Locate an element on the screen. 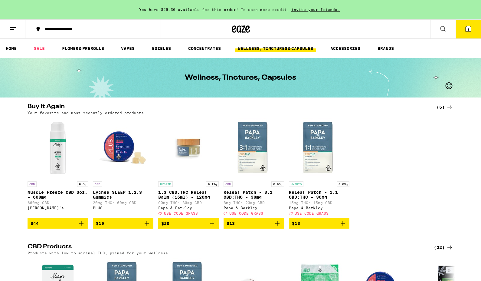 The image size is (481, 281). a: Open page for Releaf Patch - 1:1 CBD:THC - 30mg from Papa & Barkley is located at coordinates (319, 168).